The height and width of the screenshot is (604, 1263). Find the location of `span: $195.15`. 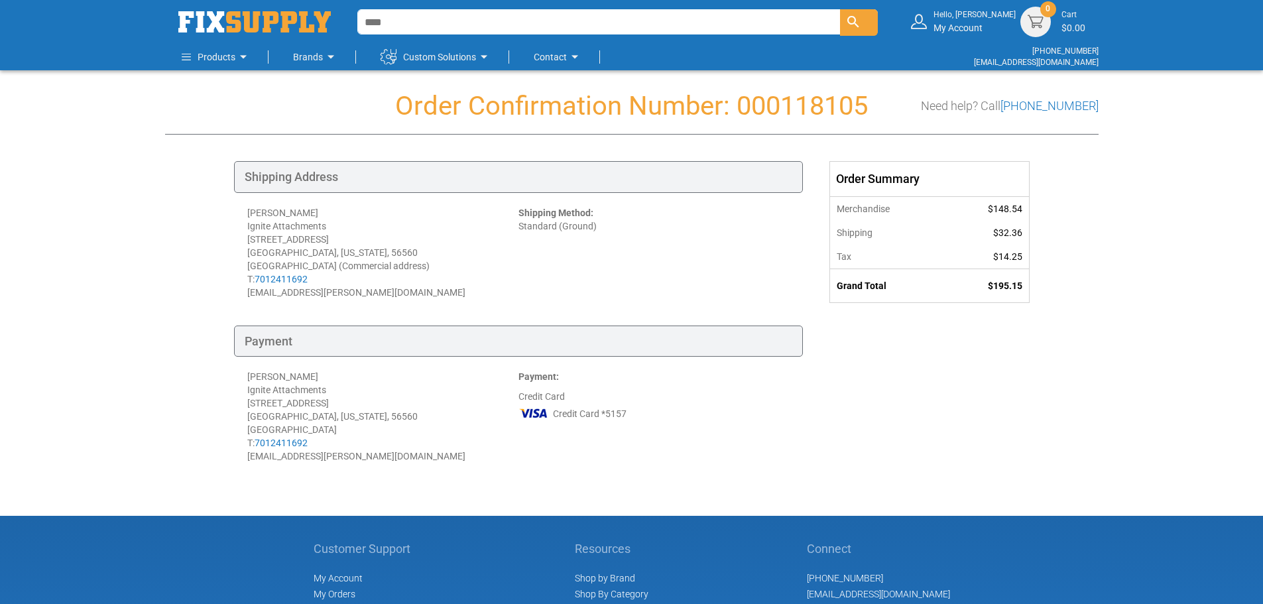

span: $195.15 is located at coordinates (1005, 286).